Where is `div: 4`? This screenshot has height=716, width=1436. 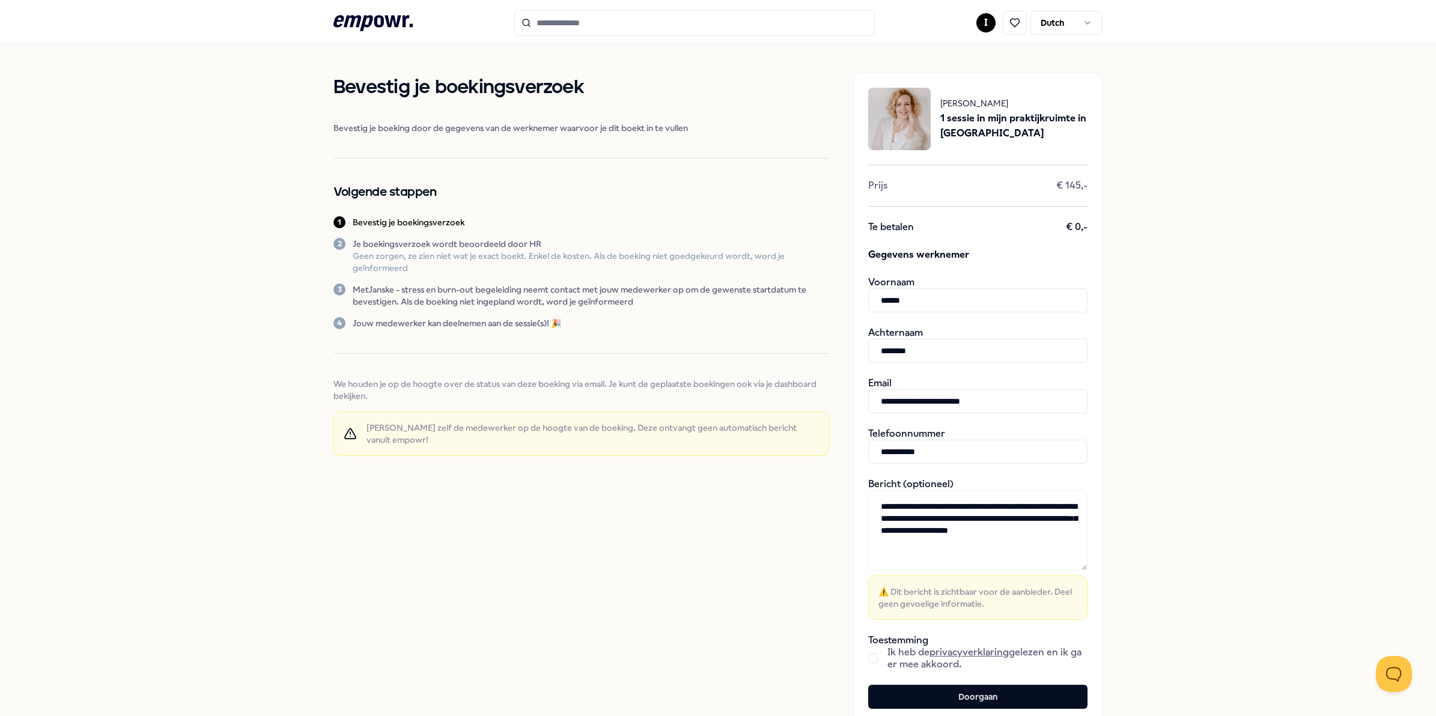 div: 4 is located at coordinates (339, 323).